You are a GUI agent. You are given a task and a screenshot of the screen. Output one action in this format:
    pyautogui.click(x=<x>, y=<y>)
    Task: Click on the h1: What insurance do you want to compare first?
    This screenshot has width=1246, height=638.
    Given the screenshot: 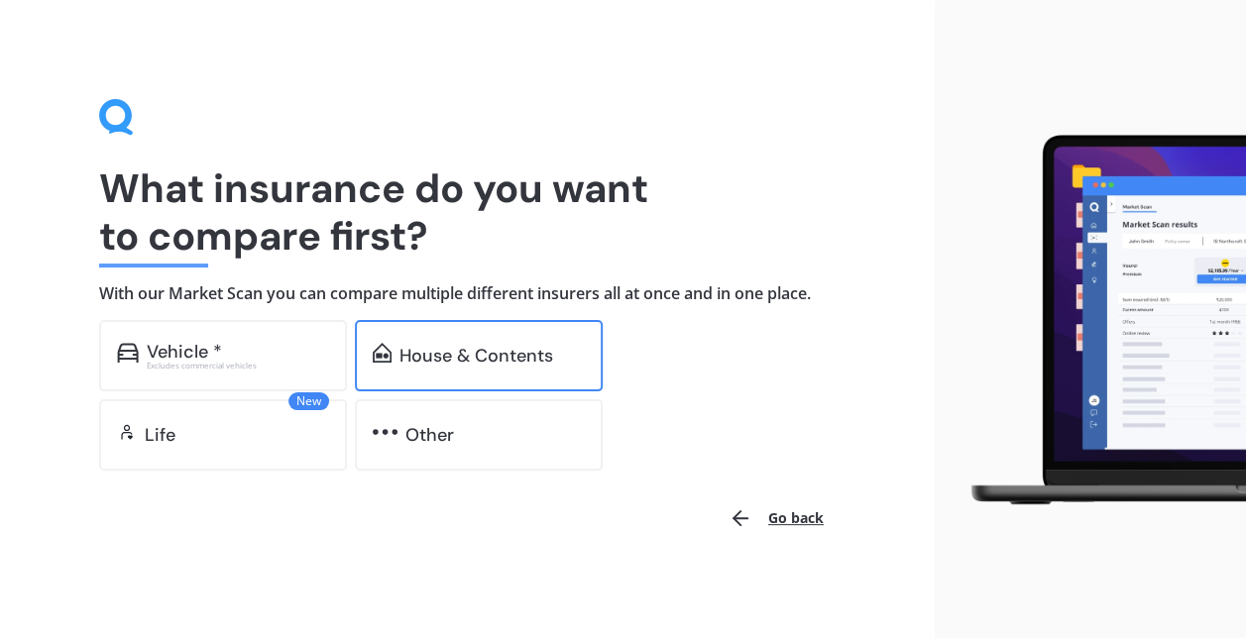 What is the action you would take?
    pyautogui.click(x=467, y=212)
    